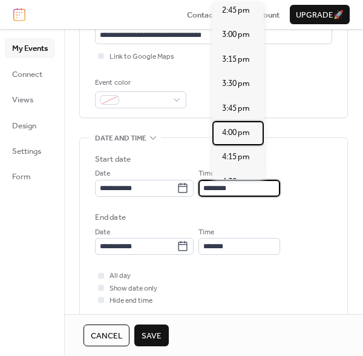 This screenshot has width=363, height=356. What do you see at coordinates (236, 59) in the screenshot?
I see `span: 3:15 pm` at bounding box center [236, 59].